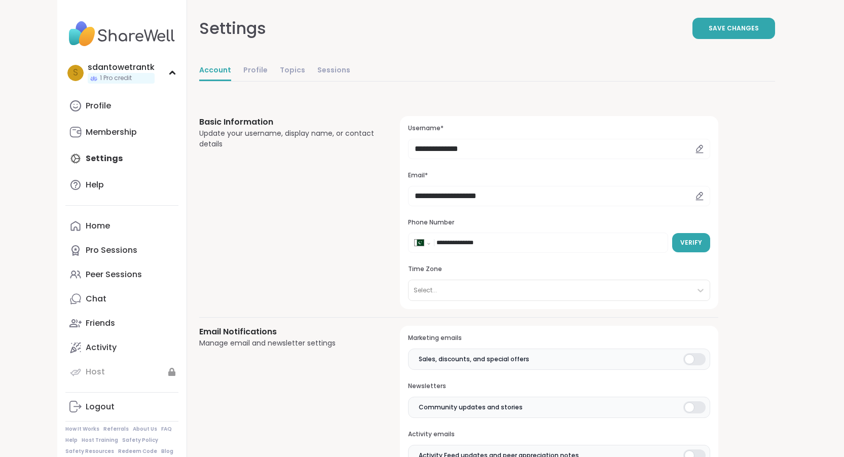  What do you see at coordinates (559, 386) in the screenshot?
I see `h3: Newsletters` at bounding box center [559, 386].